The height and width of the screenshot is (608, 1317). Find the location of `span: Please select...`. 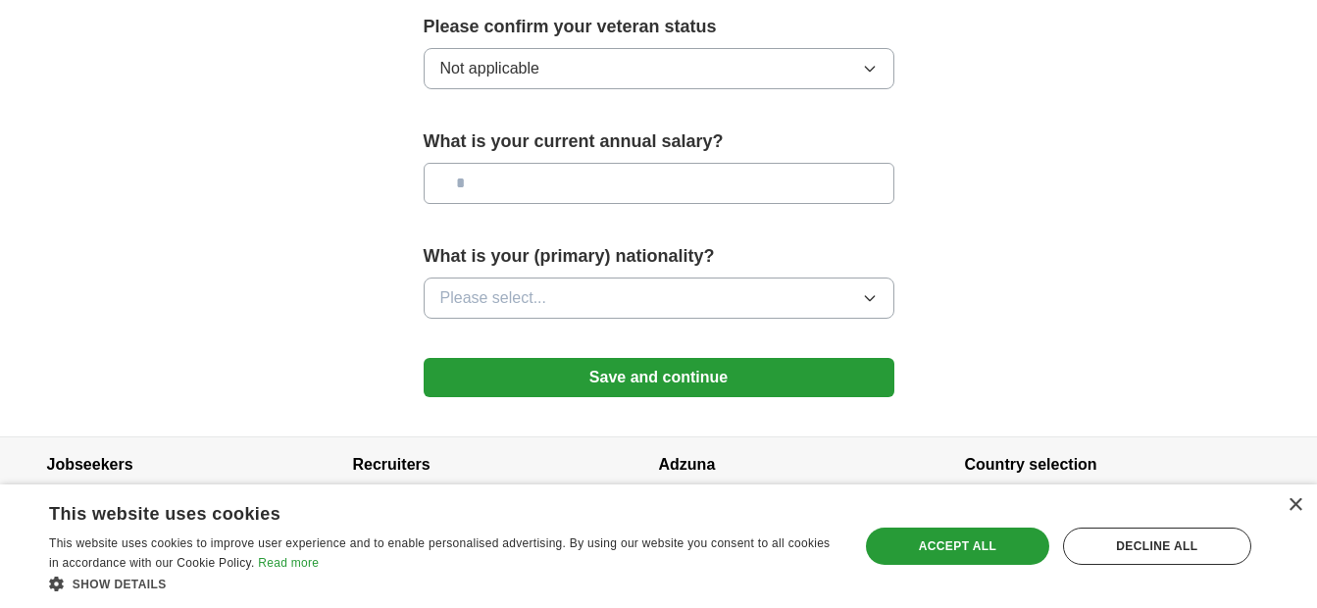

span: Please select... is located at coordinates (493, 298).